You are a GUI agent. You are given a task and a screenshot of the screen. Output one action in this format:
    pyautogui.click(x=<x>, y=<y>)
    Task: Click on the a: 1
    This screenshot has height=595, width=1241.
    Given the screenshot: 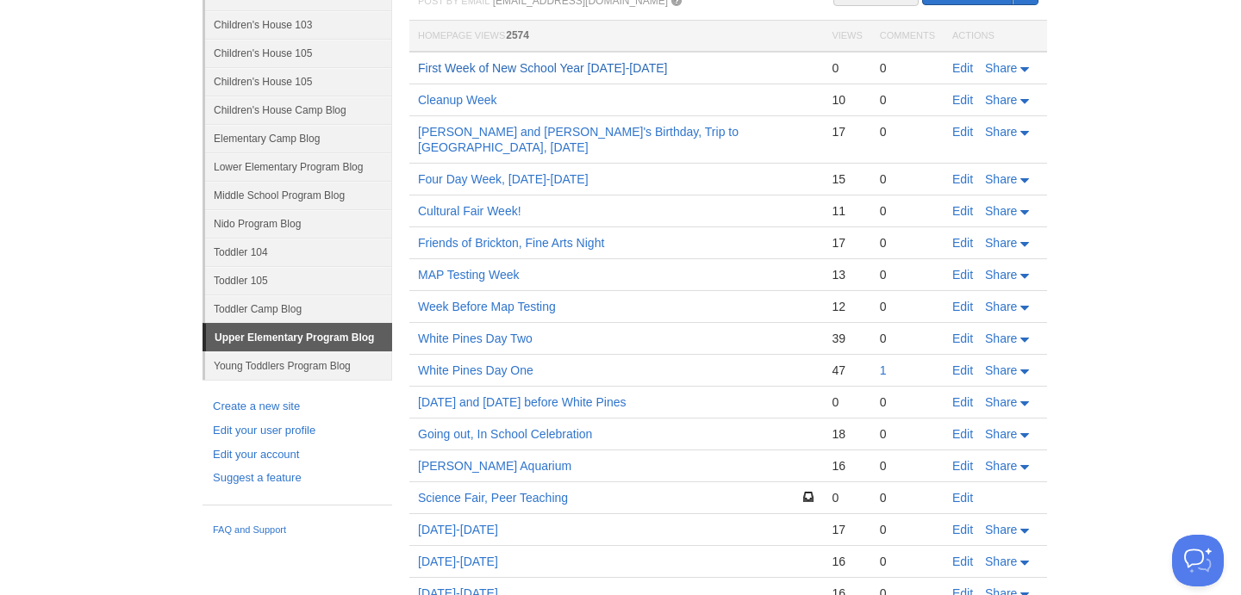 What is the action you would take?
    pyautogui.click(x=883, y=370)
    